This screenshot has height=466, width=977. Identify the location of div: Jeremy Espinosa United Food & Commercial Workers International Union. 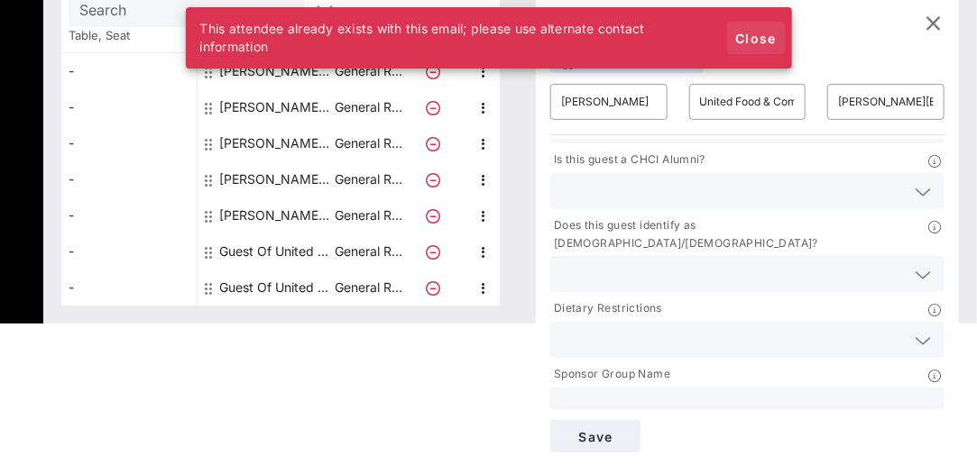
(276, 71).